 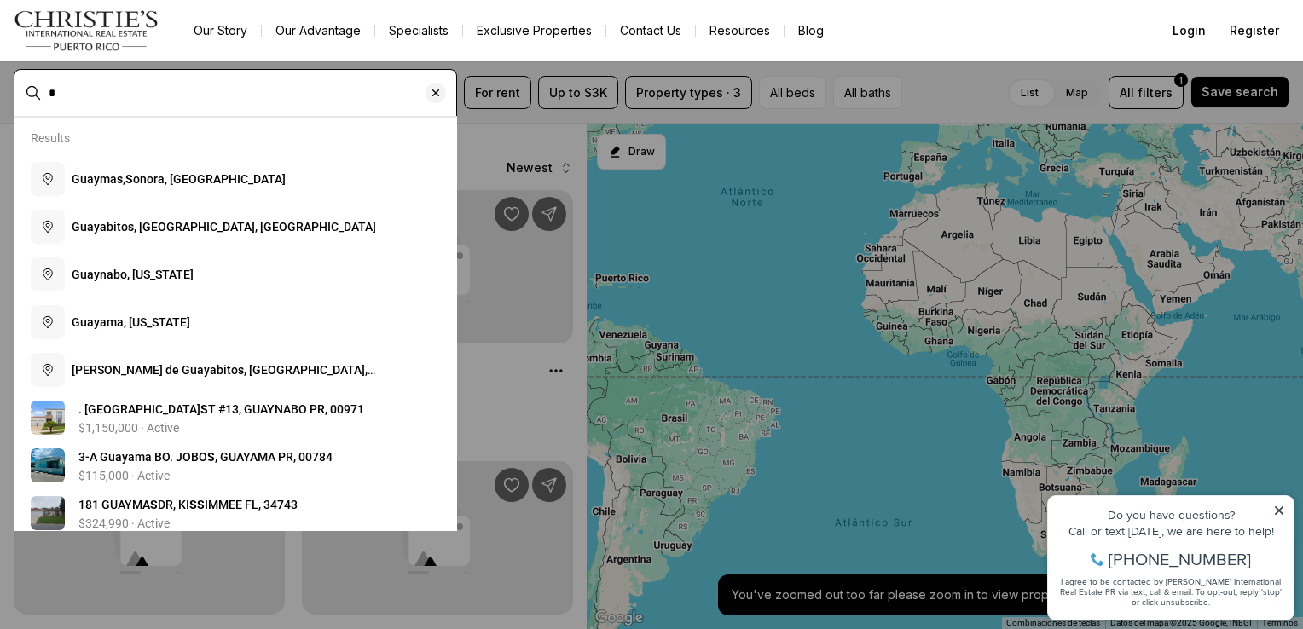 What do you see at coordinates (1189, 31) in the screenshot?
I see `button: Login` at bounding box center [1189, 31].